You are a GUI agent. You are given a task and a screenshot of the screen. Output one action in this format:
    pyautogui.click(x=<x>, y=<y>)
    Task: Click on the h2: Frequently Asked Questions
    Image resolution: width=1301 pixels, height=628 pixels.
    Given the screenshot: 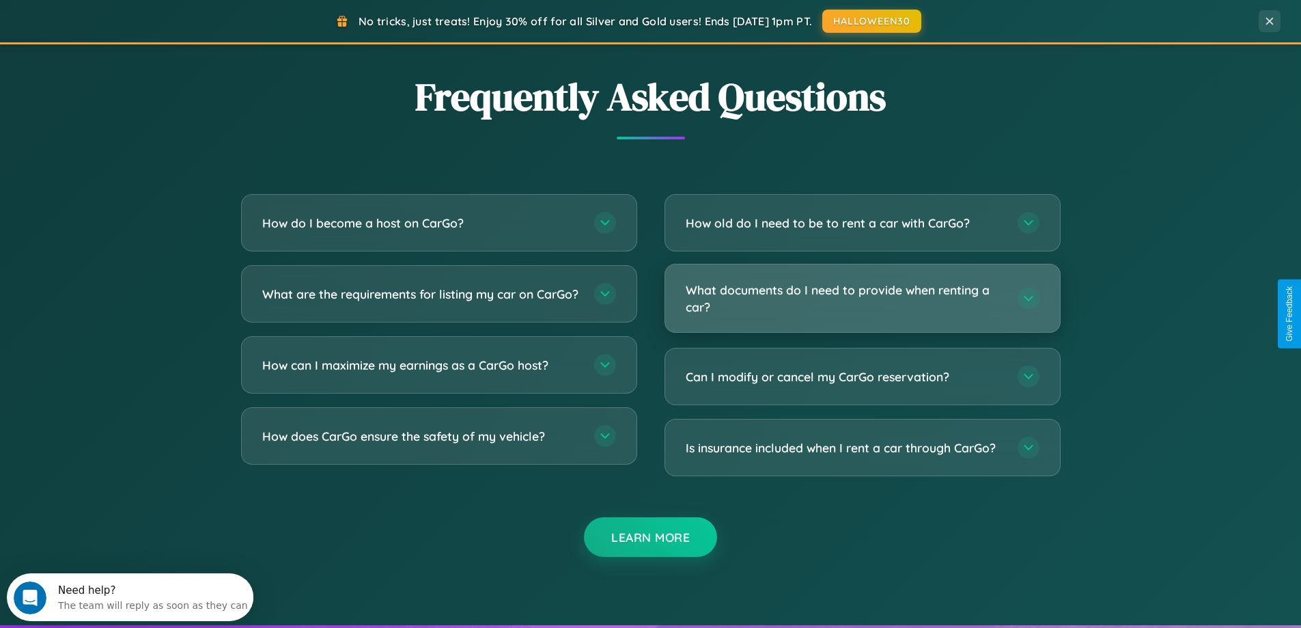 What is the action you would take?
    pyautogui.click(x=651, y=96)
    